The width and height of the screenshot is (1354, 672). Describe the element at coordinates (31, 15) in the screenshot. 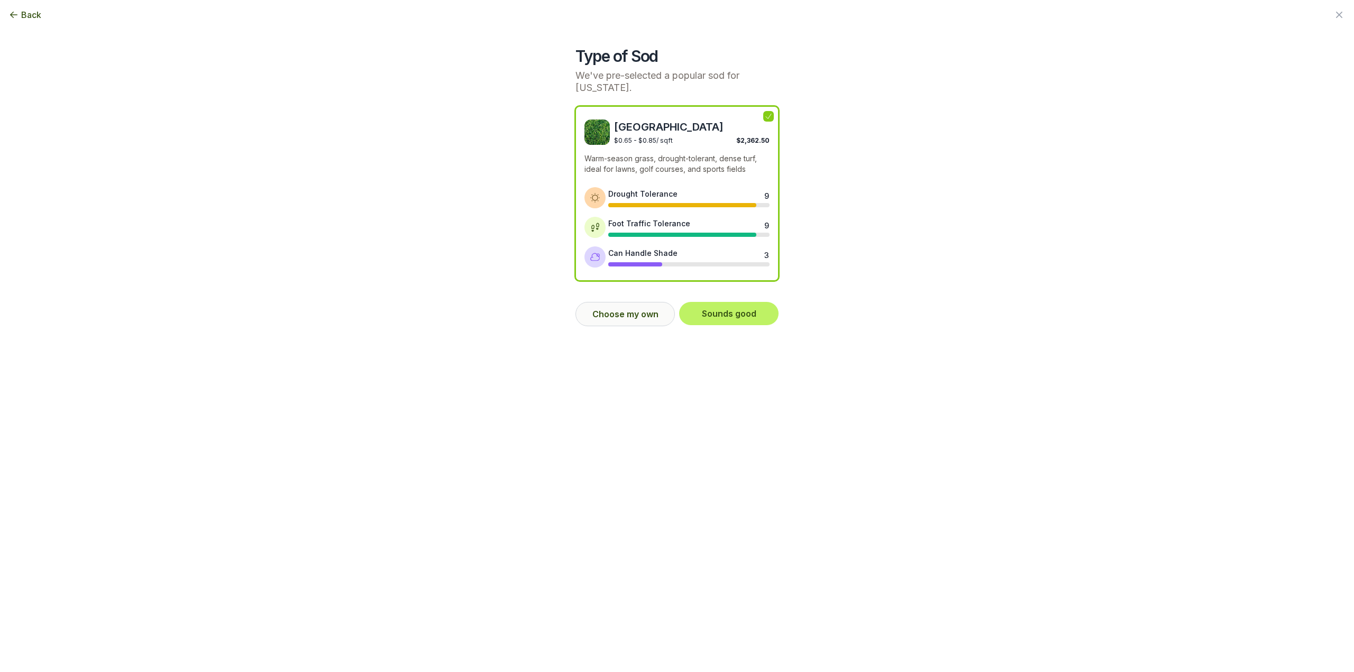

I see `span: Back` at that location.